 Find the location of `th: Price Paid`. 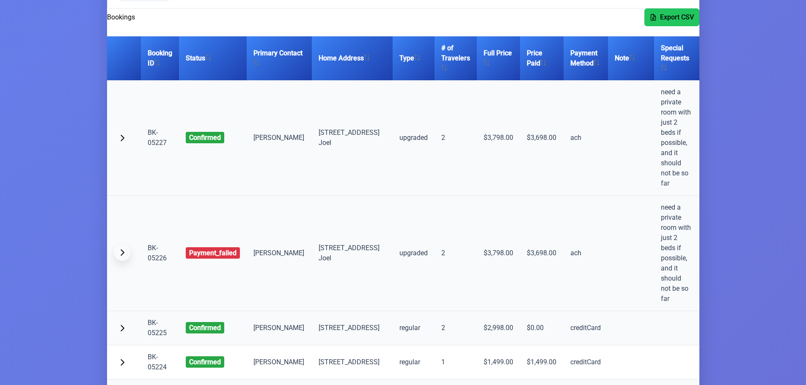

th: Price Paid is located at coordinates (542, 58).